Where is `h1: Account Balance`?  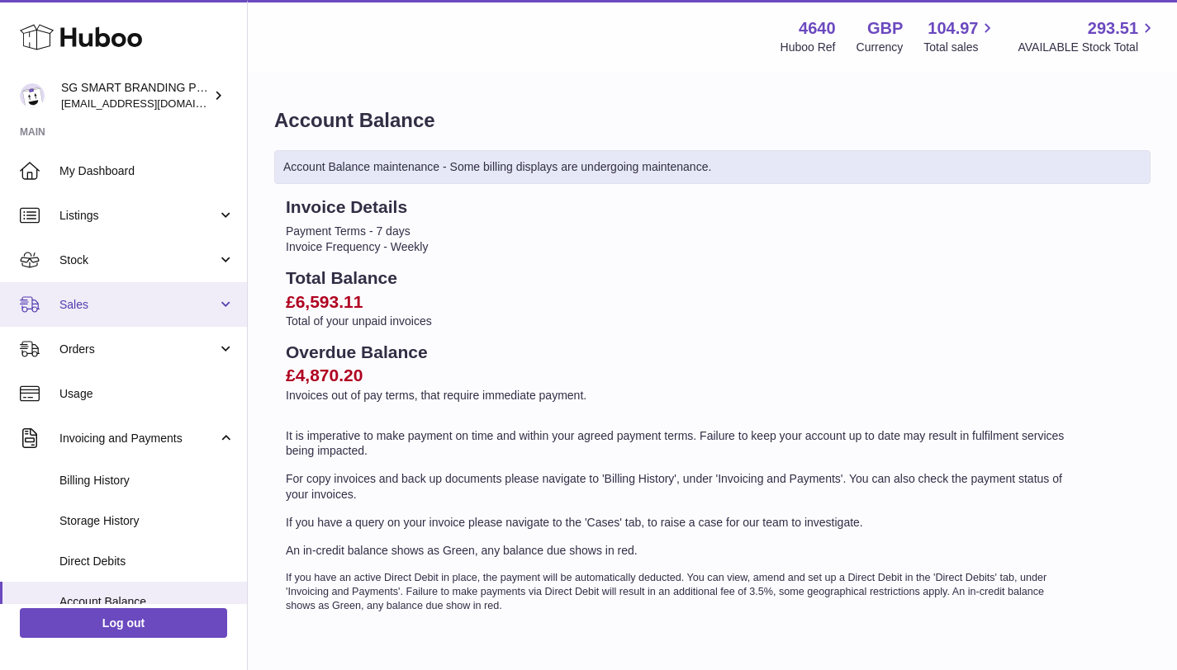 h1: Account Balance is located at coordinates (712, 121).